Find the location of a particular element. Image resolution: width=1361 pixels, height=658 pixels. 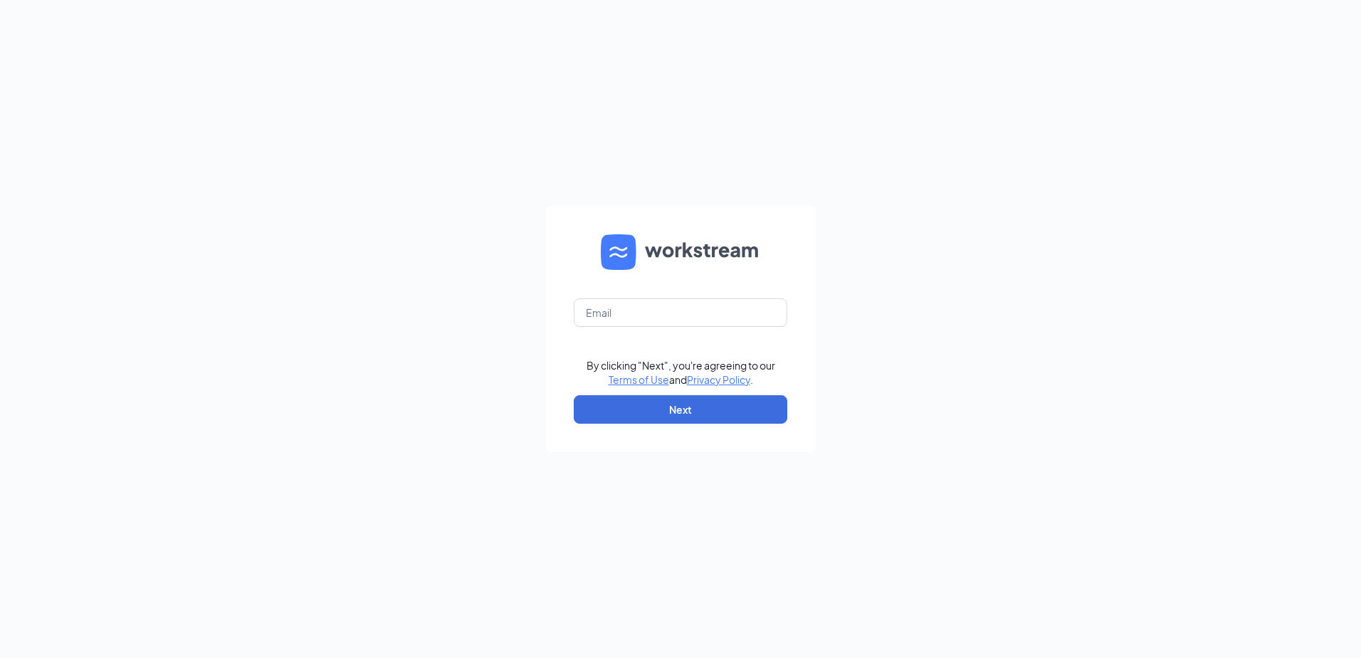

a: Terms of Use is located at coordinates (638, 379).